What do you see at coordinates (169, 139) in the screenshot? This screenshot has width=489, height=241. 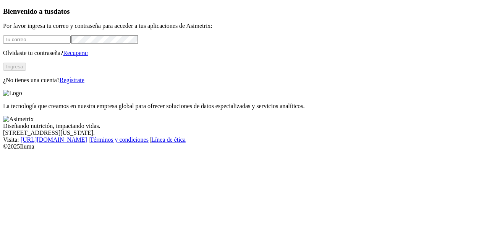 I see `a: Línea de ética` at bounding box center [169, 139].